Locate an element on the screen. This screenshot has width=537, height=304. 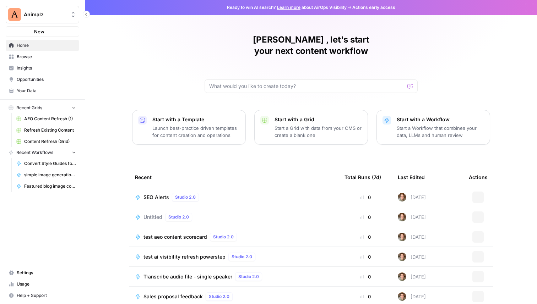
span: Content Refresh (Grid) is located at coordinates (50, 142).